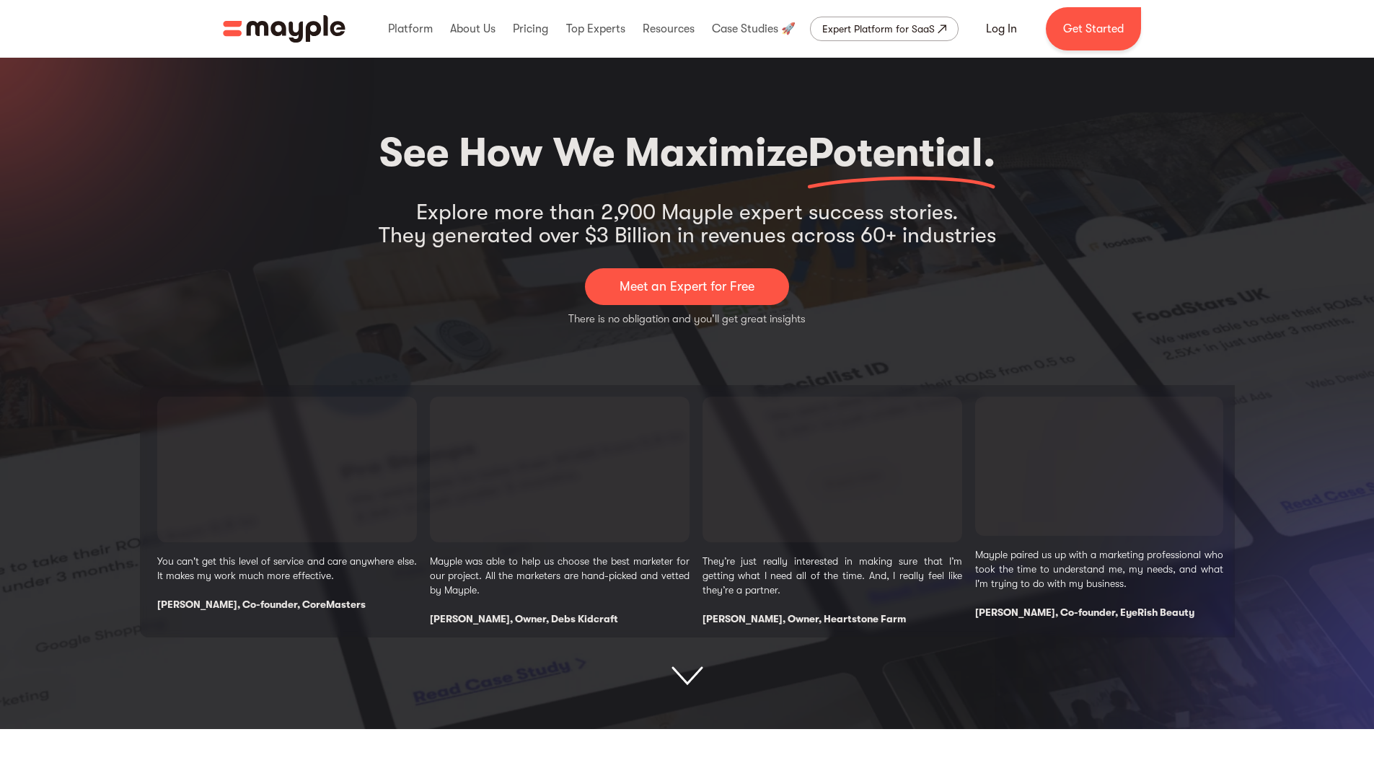 The image size is (1374, 768). What do you see at coordinates (284, 29) in the screenshot?
I see `img: Mayple logo` at bounding box center [284, 29].